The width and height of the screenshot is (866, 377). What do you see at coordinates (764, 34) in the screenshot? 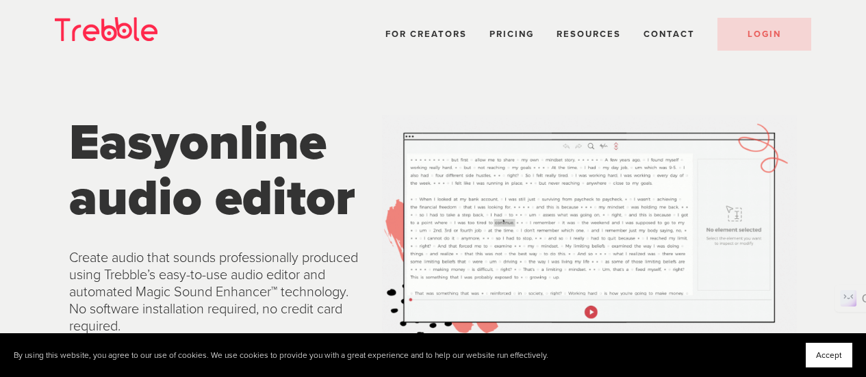
I see `span: LOGIN` at bounding box center [764, 34].